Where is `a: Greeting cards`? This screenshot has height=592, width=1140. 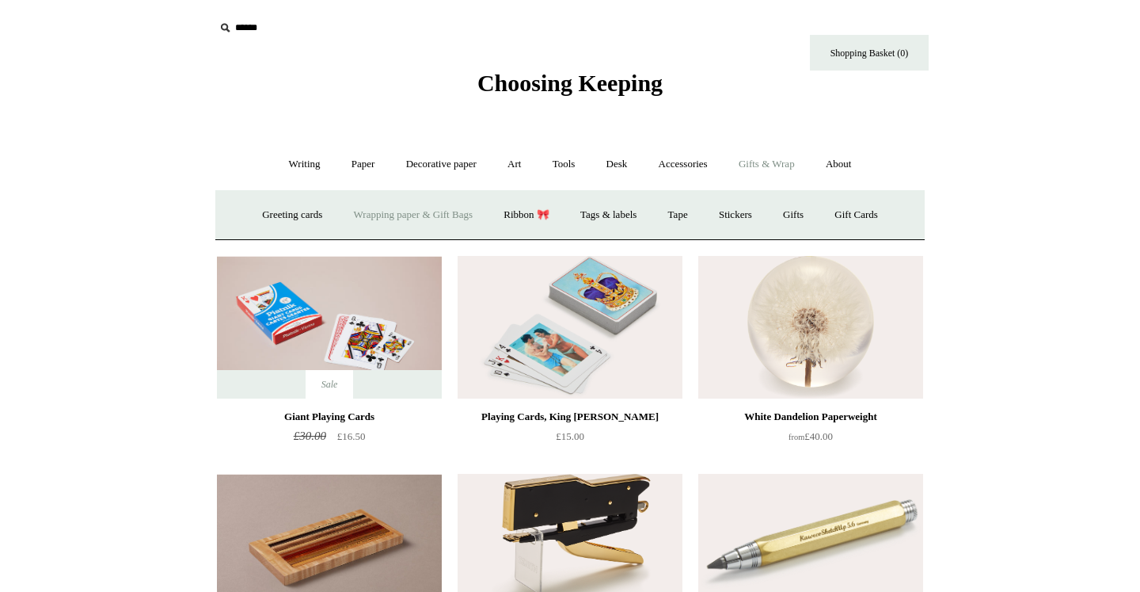
a: Greeting cards is located at coordinates (292, 215).